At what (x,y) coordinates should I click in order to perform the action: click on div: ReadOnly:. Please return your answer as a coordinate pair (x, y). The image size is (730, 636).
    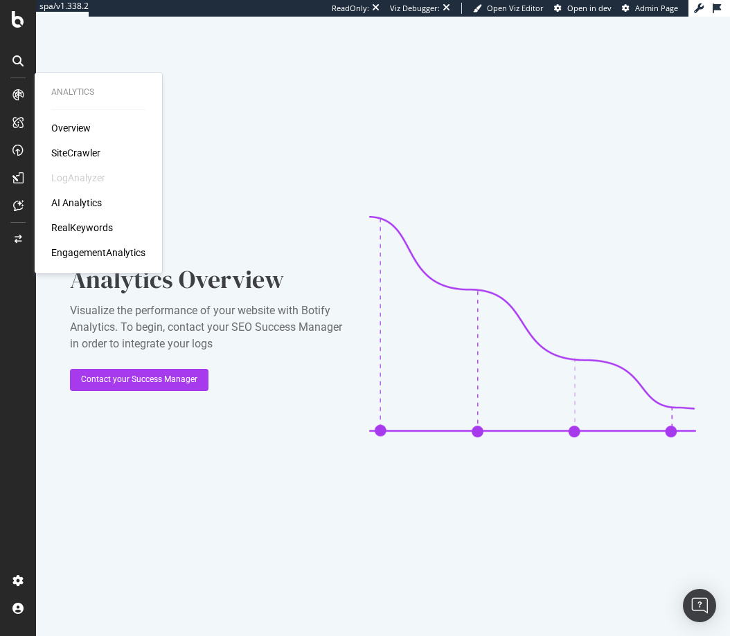
    Looking at the image, I should click on (350, 8).